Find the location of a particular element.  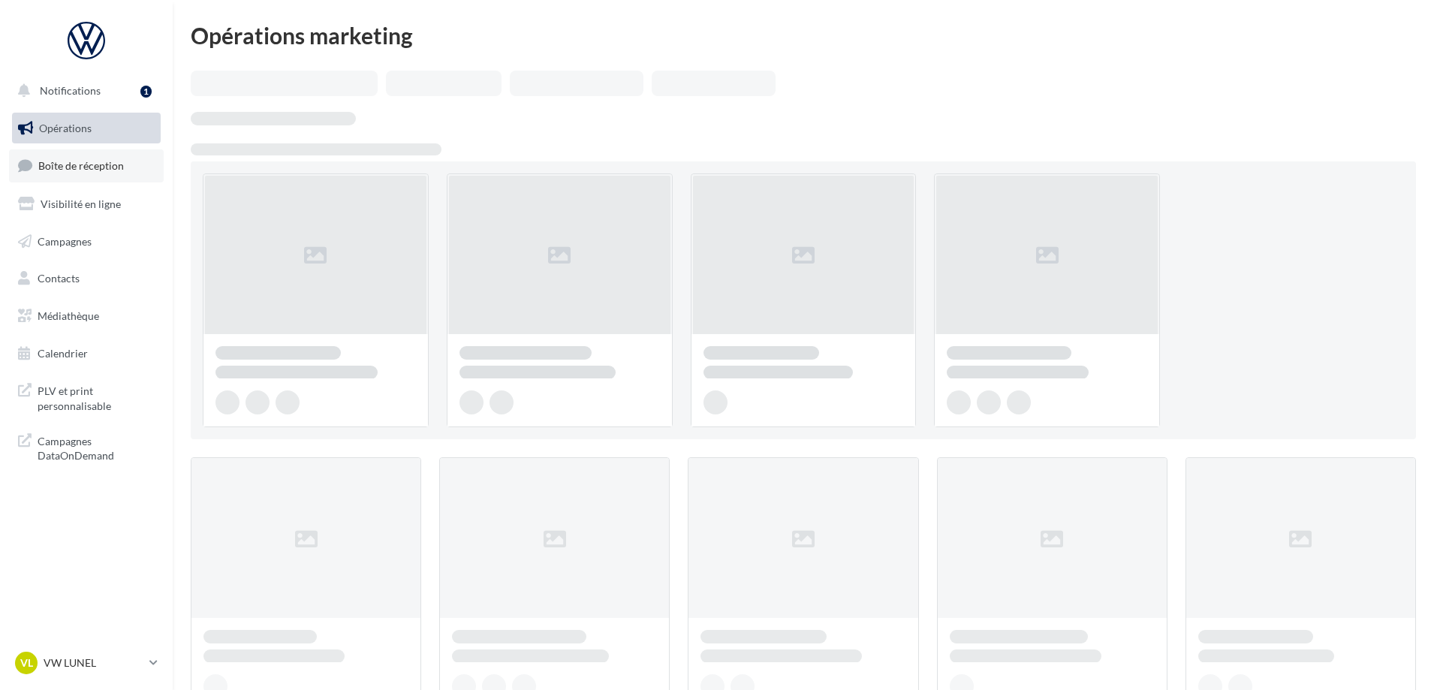

a: Boîte de réception is located at coordinates (86, 165).